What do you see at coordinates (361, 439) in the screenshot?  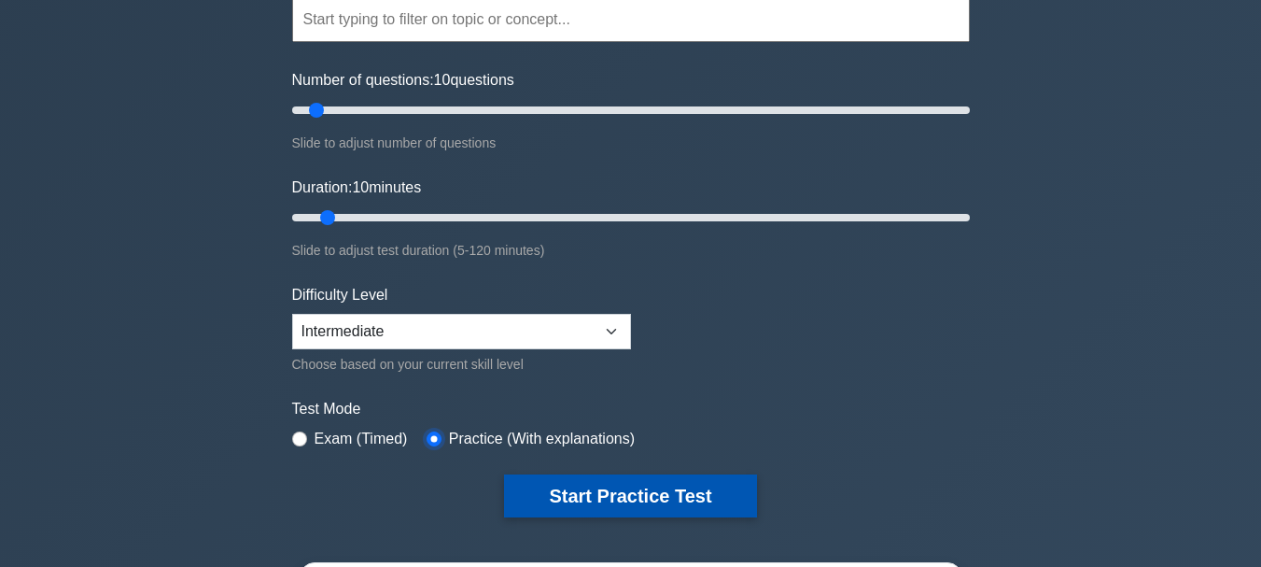 I see `label: Exam (Timed)` at bounding box center [361, 439].